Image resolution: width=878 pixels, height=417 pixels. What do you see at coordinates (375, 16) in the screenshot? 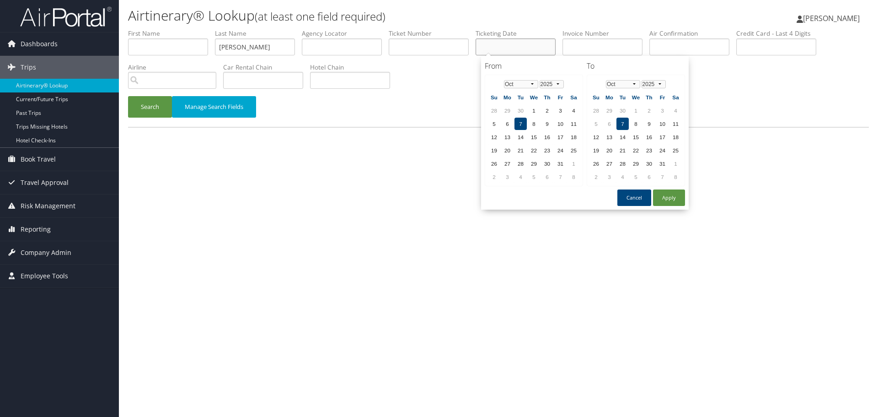
I see `h1: Airtinerary® Lookup` at bounding box center [375, 16].